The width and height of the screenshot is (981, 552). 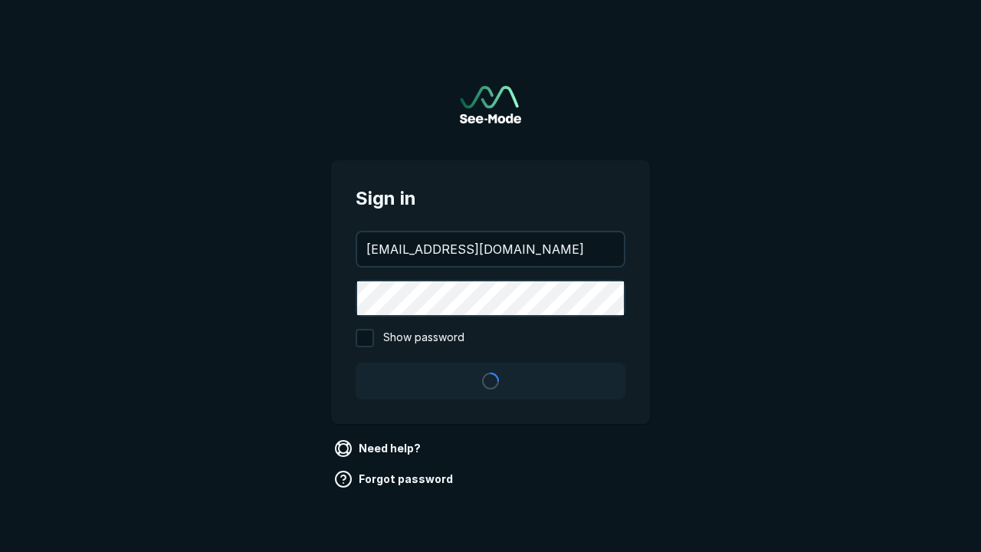 What do you see at coordinates (424, 338) in the screenshot?
I see `span: Show password` at bounding box center [424, 338].